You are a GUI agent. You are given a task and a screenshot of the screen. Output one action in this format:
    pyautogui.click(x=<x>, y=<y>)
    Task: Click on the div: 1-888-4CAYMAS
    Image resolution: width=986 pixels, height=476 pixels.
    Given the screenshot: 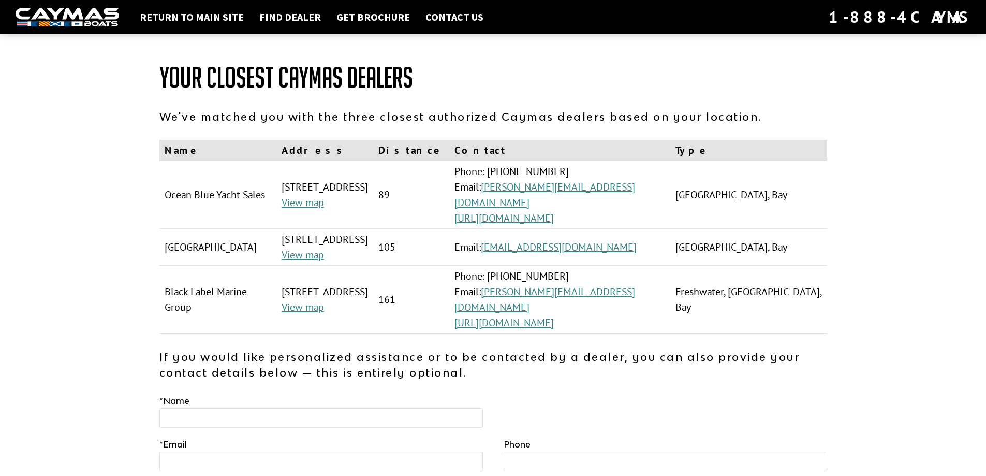 What is the action you would take?
    pyautogui.click(x=900, y=17)
    